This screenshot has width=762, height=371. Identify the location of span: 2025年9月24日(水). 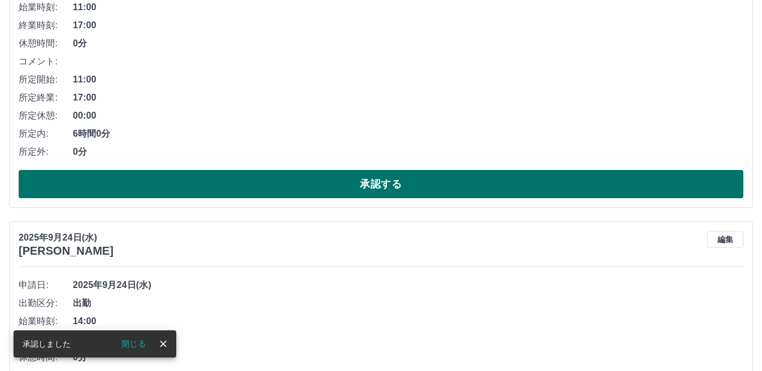
(408, 285).